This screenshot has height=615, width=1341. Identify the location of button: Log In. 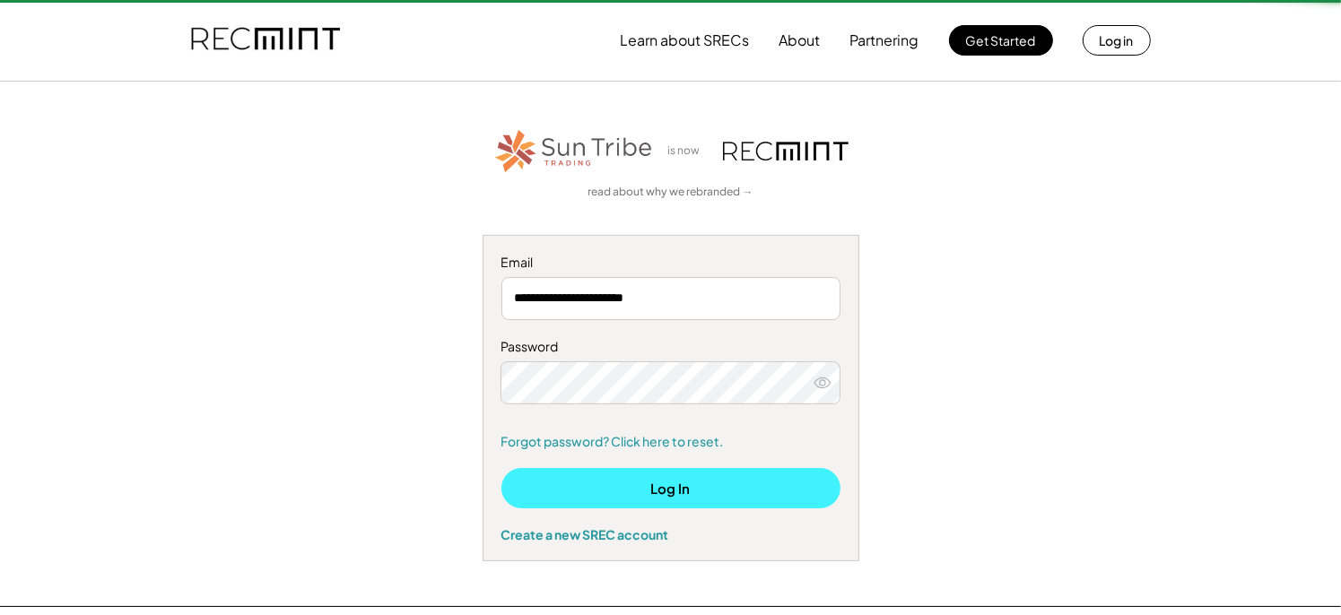
(671, 488).